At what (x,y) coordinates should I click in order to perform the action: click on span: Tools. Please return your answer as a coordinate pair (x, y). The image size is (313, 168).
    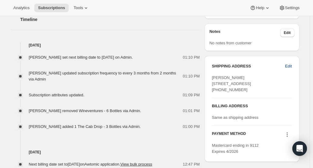
    Looking at the image, I should click on (78, 8).